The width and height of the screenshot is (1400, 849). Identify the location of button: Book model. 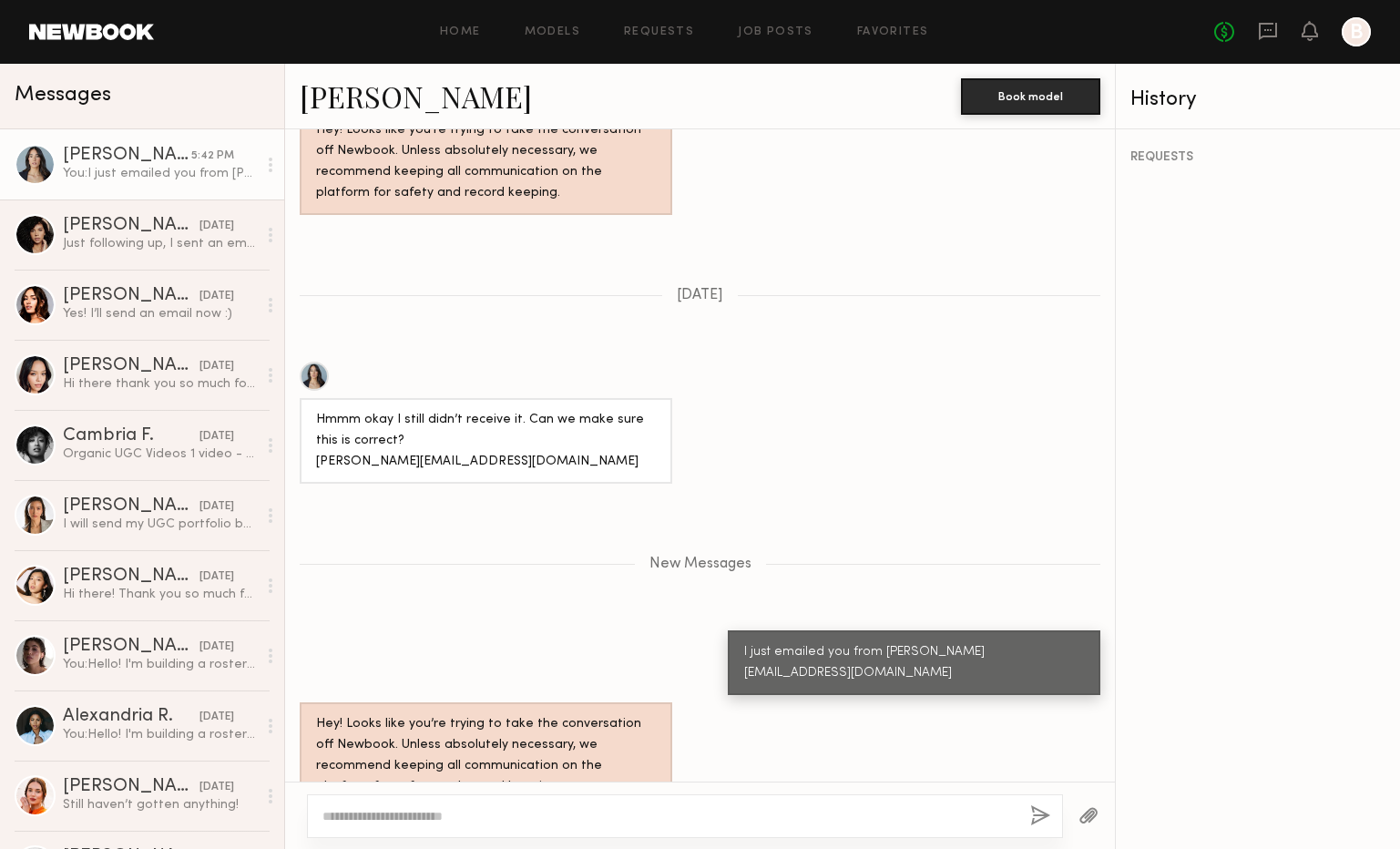
(1030, 97).